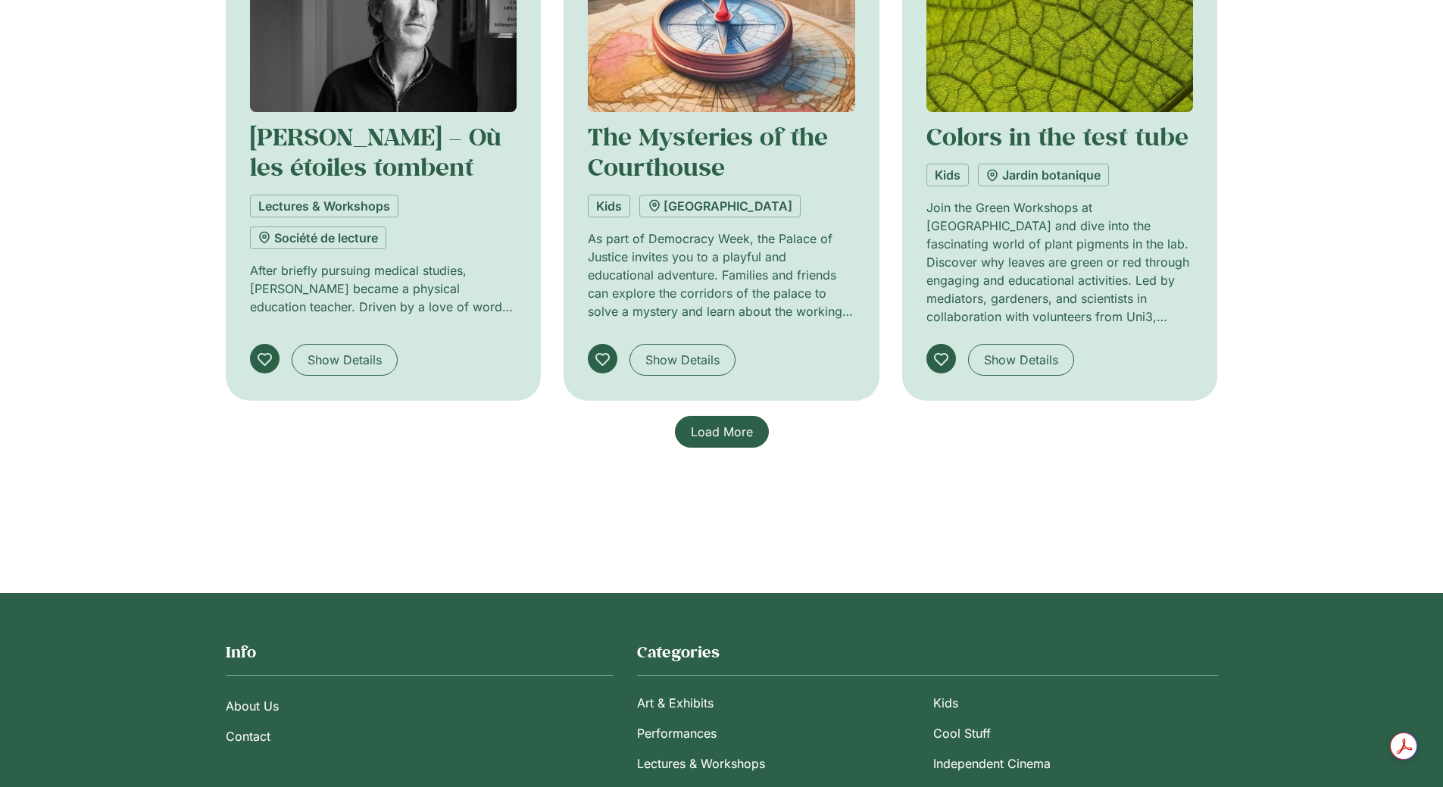 This screenshot has width=1443, height=787. I want to click on a: Cool Stuff, so click(1075, 733).